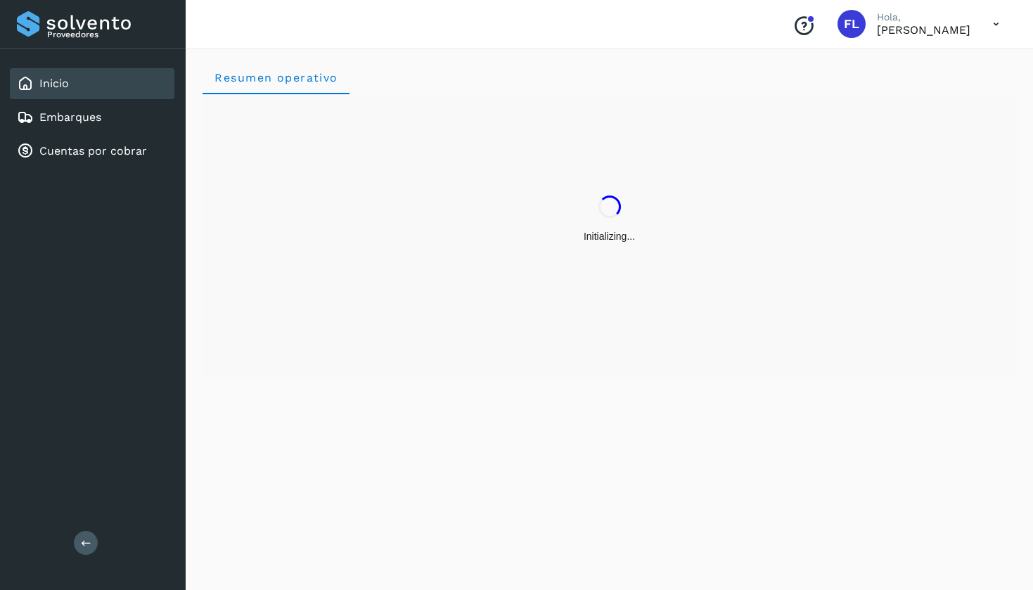 This screenshot has height=590, width=1033. Describe the element at coordinates (70, 117) in the screenshot. I see `a: Embarques` at that location.